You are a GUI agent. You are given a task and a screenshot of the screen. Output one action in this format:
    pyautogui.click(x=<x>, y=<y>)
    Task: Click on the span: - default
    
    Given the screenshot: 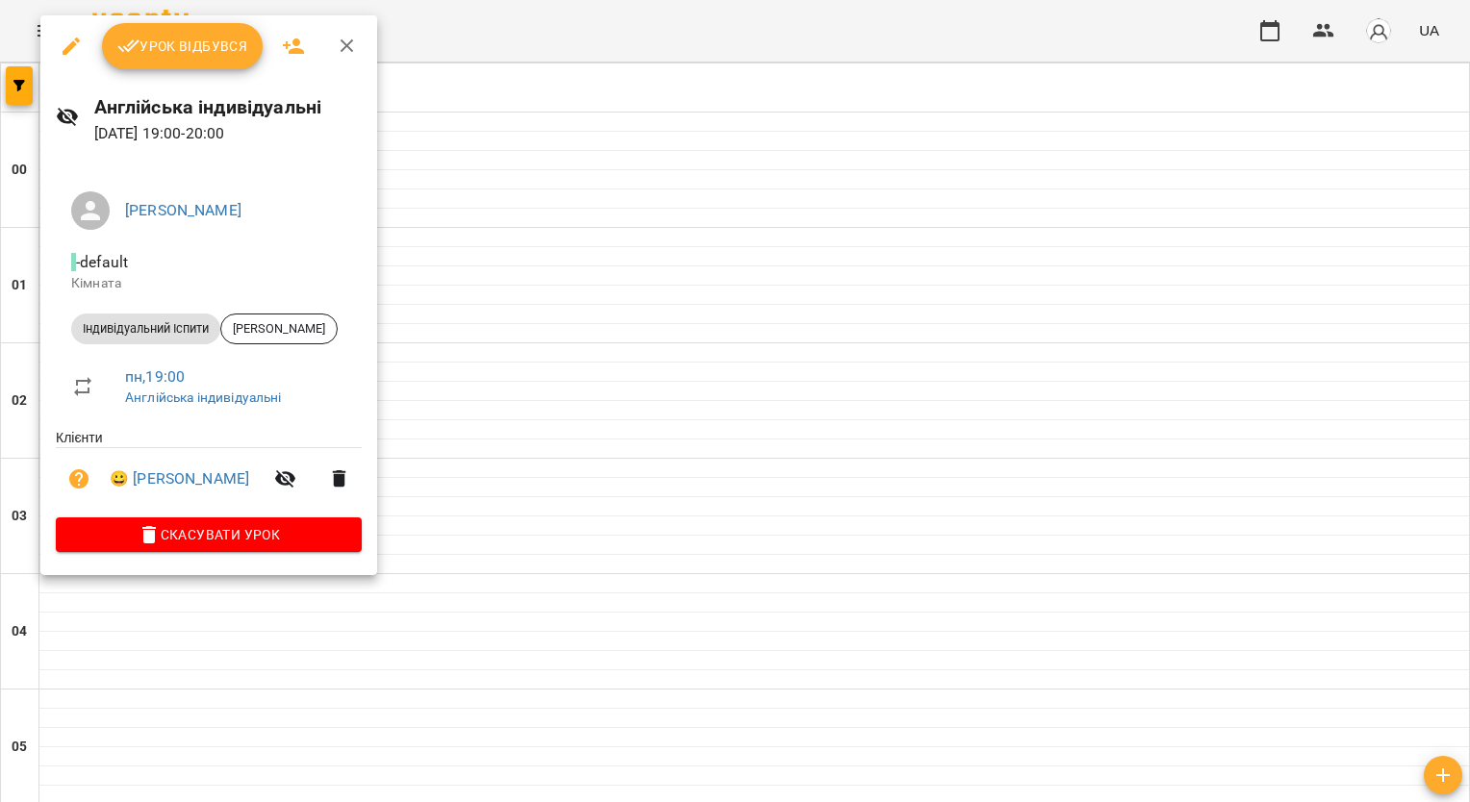 What is the action you would take?
    pyautogui.click(x=101, y=262)
    